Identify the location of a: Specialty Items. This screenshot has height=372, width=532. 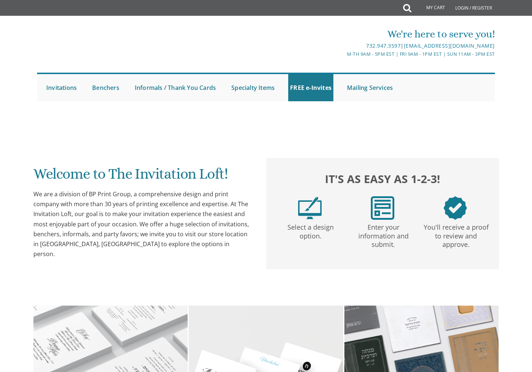
(253, 88).